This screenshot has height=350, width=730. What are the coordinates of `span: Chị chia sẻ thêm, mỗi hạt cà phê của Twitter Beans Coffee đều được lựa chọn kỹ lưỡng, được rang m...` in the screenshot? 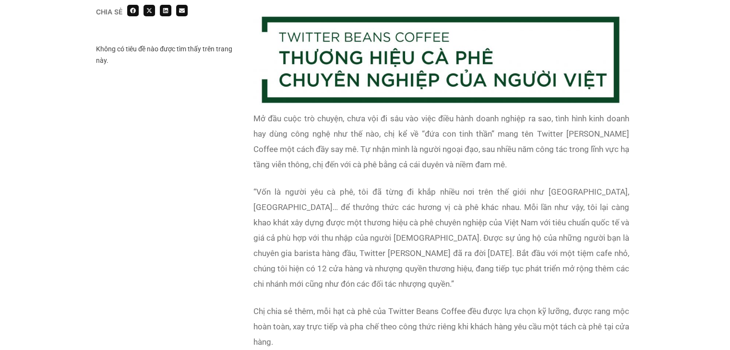 It's located at (441, 327).